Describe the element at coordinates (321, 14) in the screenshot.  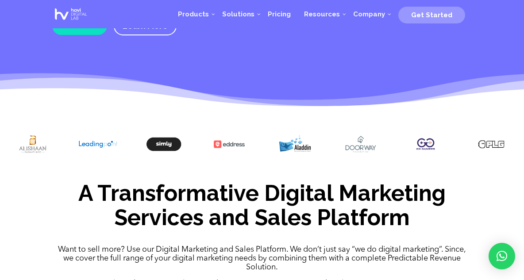
I see `a: Resources` at that location.